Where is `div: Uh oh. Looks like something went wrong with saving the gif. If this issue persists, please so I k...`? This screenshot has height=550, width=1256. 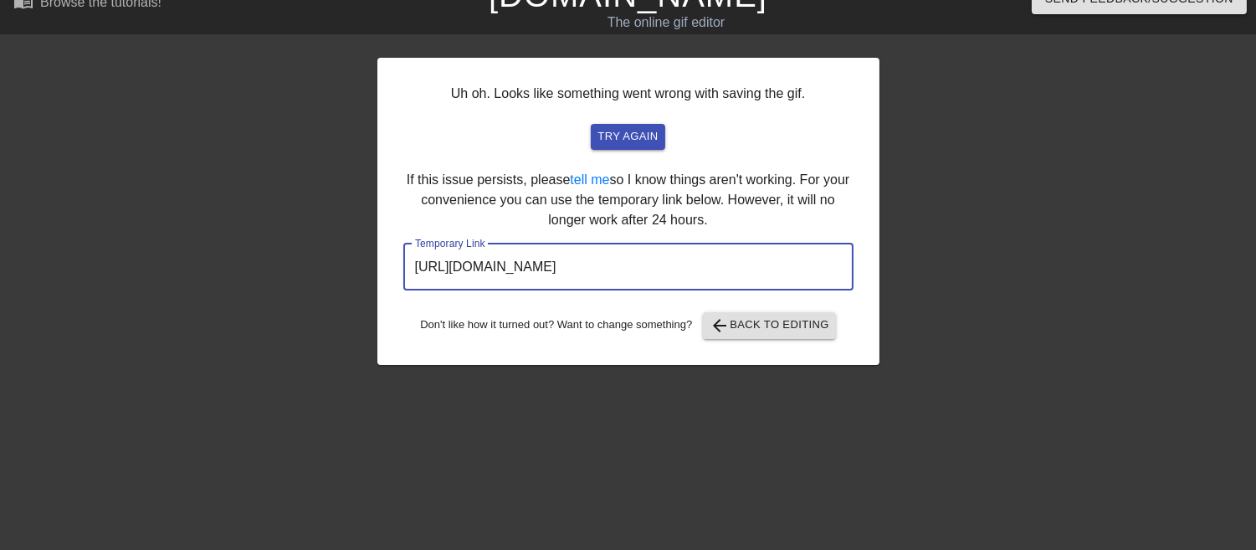 div: Uh oh. Looks like something went wrong with saving the gif. If this issue persists, please so I k... is located at coordinates (629, 211).